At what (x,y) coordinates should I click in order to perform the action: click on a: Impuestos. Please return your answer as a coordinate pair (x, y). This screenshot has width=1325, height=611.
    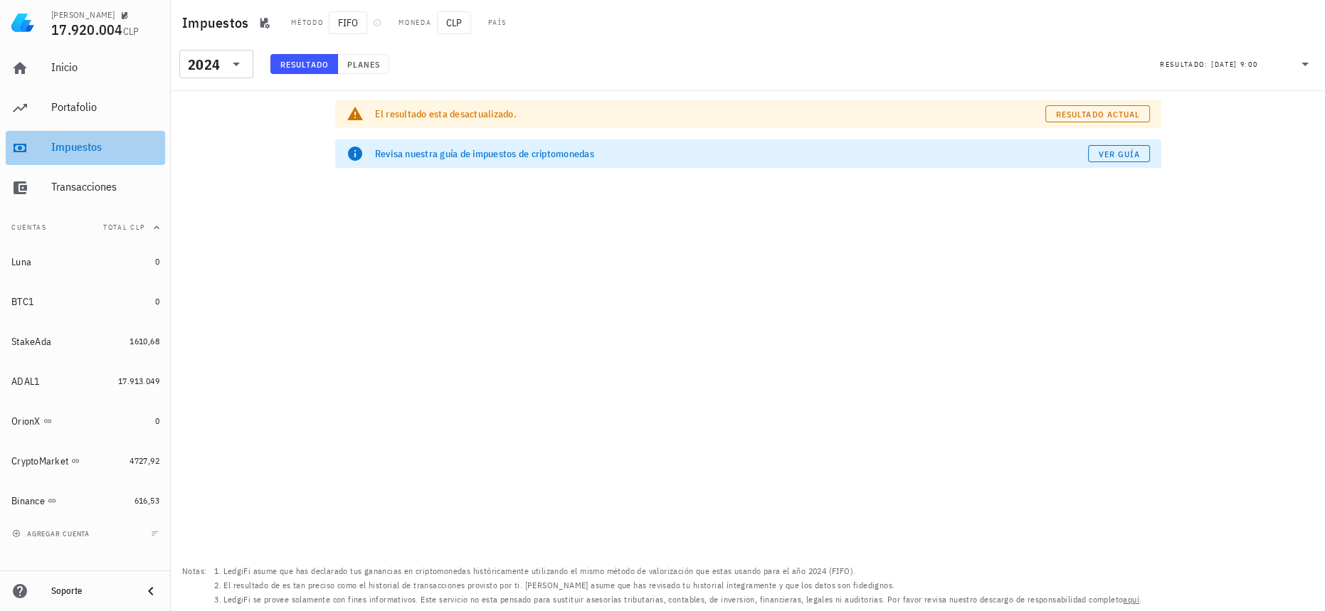
    Looking at the image, I should click on (85, 148).